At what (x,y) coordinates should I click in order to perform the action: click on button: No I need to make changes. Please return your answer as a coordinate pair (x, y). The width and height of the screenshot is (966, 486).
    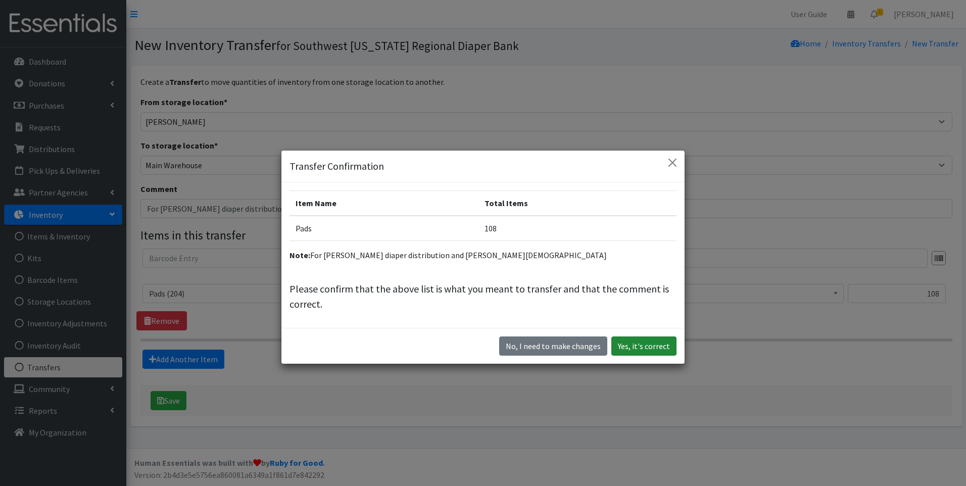
    Looking at the image, I should click on (553, 346).